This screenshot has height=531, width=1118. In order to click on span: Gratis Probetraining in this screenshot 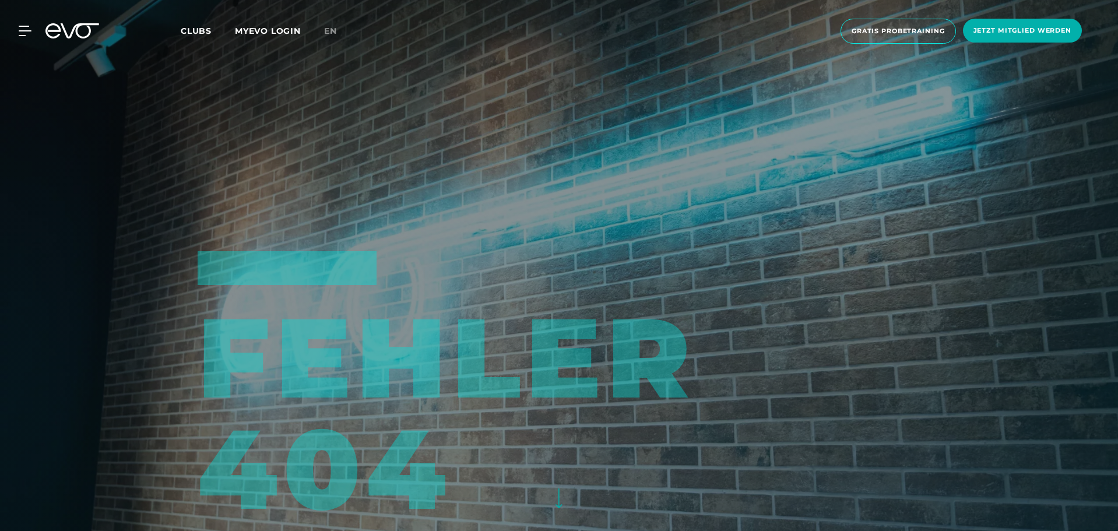, I will do `click(898, 31)`.